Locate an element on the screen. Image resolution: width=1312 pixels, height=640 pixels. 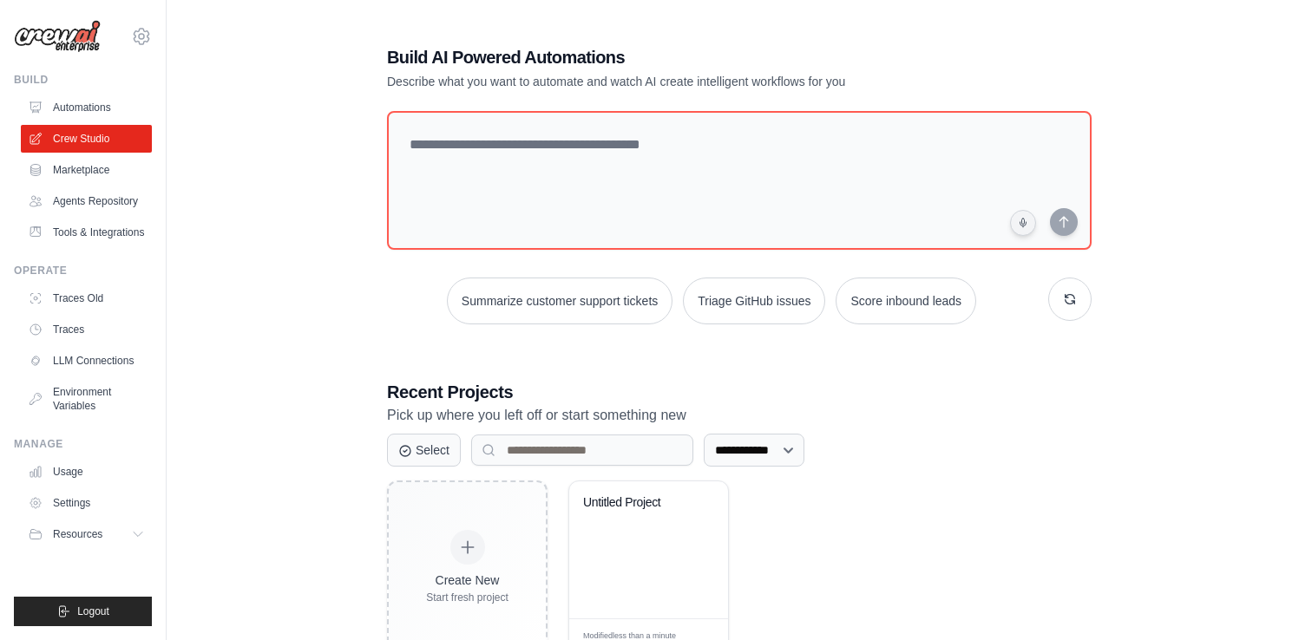
h1: Build AI Powered Automations is located at coordinates (679, 57).